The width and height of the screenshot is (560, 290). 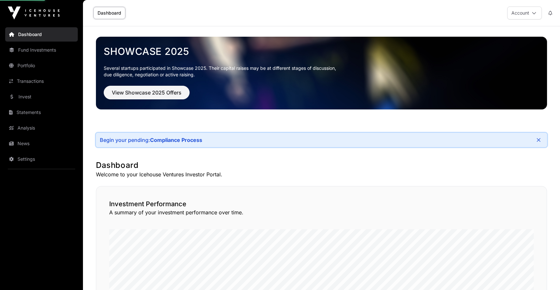 What do you see at coordinates (42, 50) in the screenshot?
I see `a: Fund Investments` at bounding box center [42, 50].